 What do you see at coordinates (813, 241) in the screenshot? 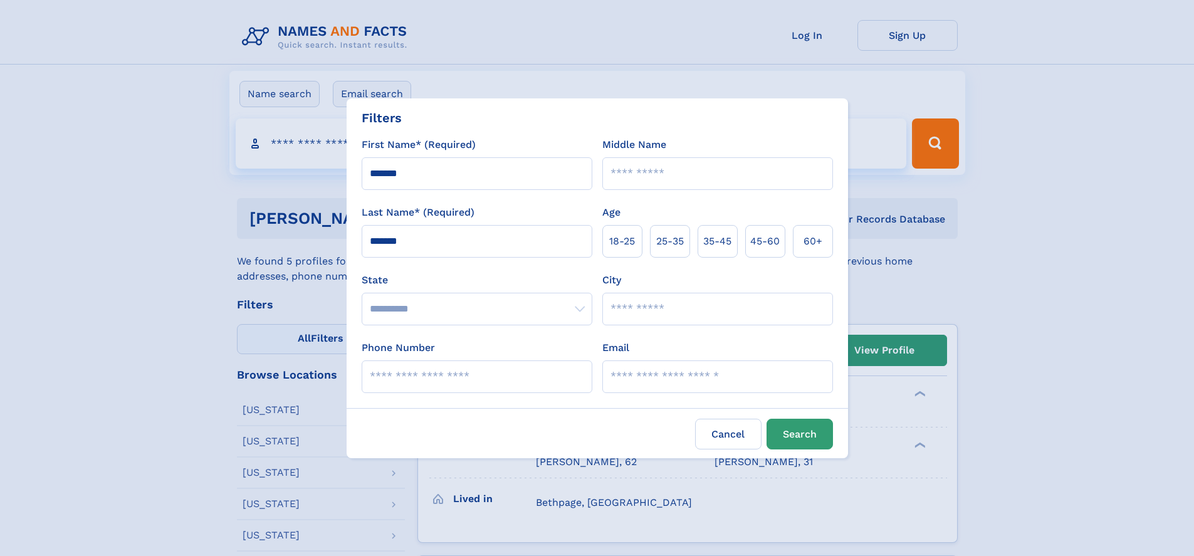
I see `span: 60+` at bounding box center [813, 241].